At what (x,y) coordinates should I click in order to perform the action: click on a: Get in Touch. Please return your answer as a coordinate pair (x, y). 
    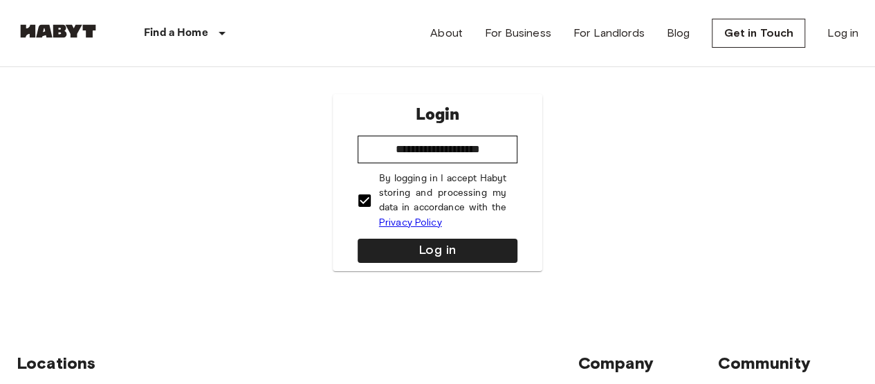
    Looking at the image, I should click on (758, 33).